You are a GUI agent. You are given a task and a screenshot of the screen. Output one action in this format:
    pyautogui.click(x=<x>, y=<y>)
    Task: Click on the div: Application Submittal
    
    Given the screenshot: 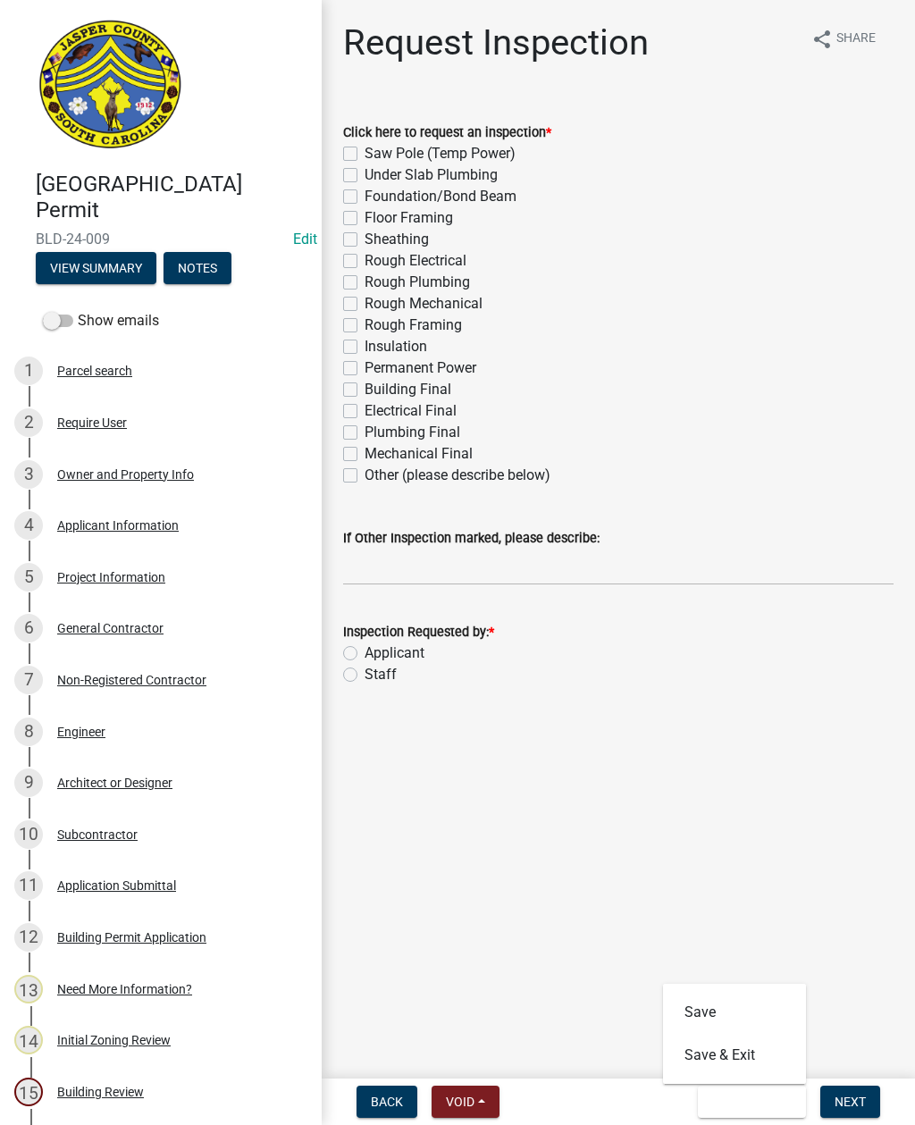 What is the action you would take?
    pyautogui.click(x=116, y=885)
    